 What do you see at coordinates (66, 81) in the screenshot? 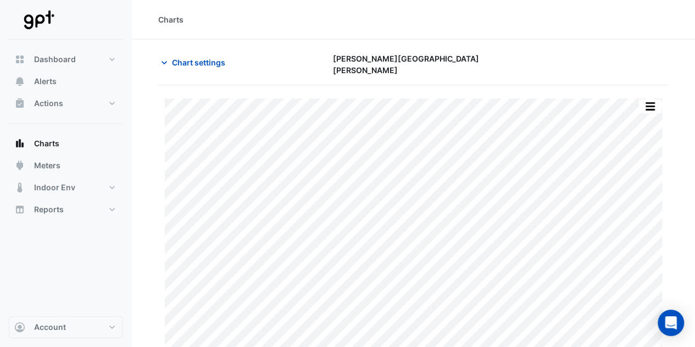
I see `button: Alerts` at bounding box center [66, 81].